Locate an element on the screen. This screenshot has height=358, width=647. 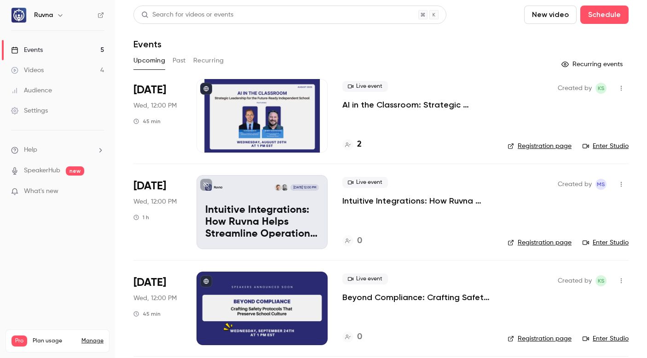
h6: Ruvna is located at coordinates (43, 15).